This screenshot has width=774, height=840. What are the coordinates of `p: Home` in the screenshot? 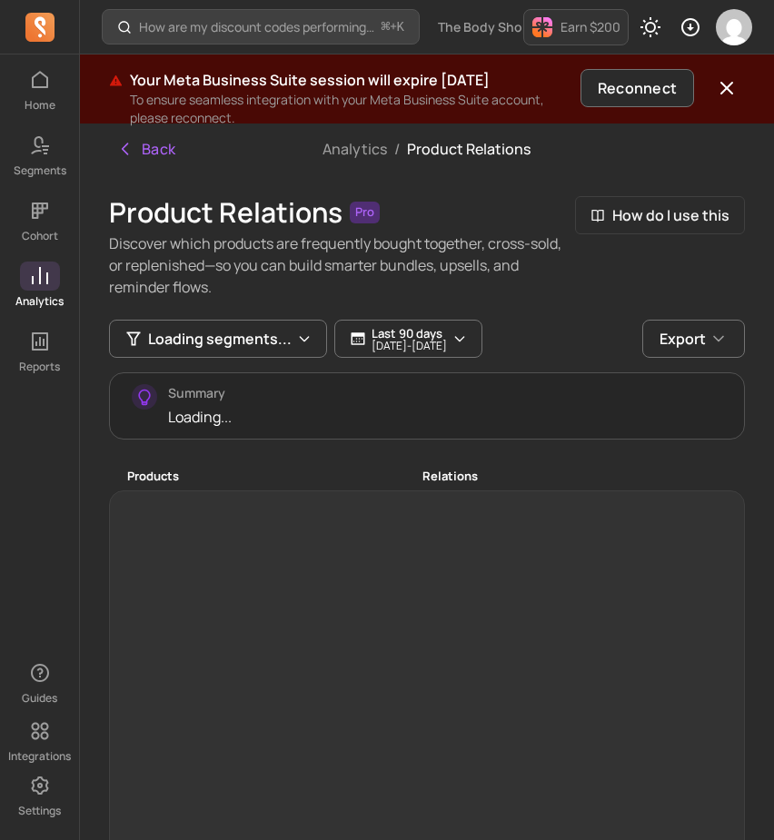 It's located at (40, 105).